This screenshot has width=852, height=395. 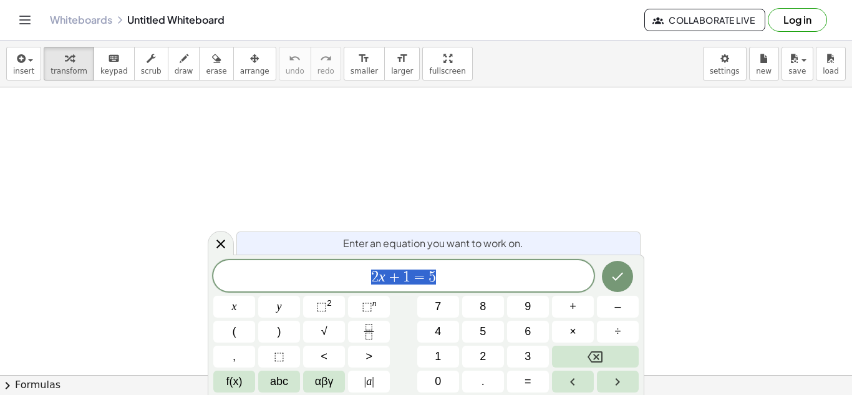 I want to click on button: Fraction, so click(x=369, y=331).